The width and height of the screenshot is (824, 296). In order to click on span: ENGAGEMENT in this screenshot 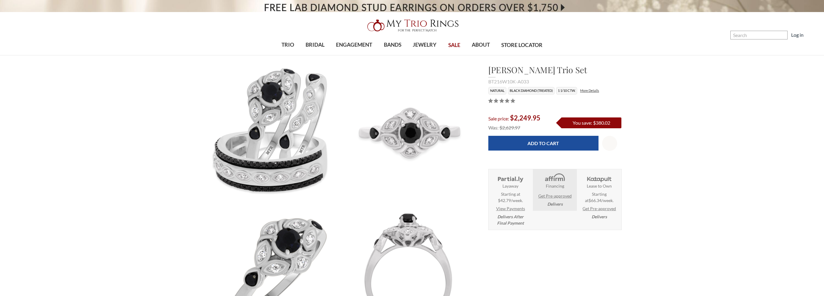, I will do `click(354, 45)`.